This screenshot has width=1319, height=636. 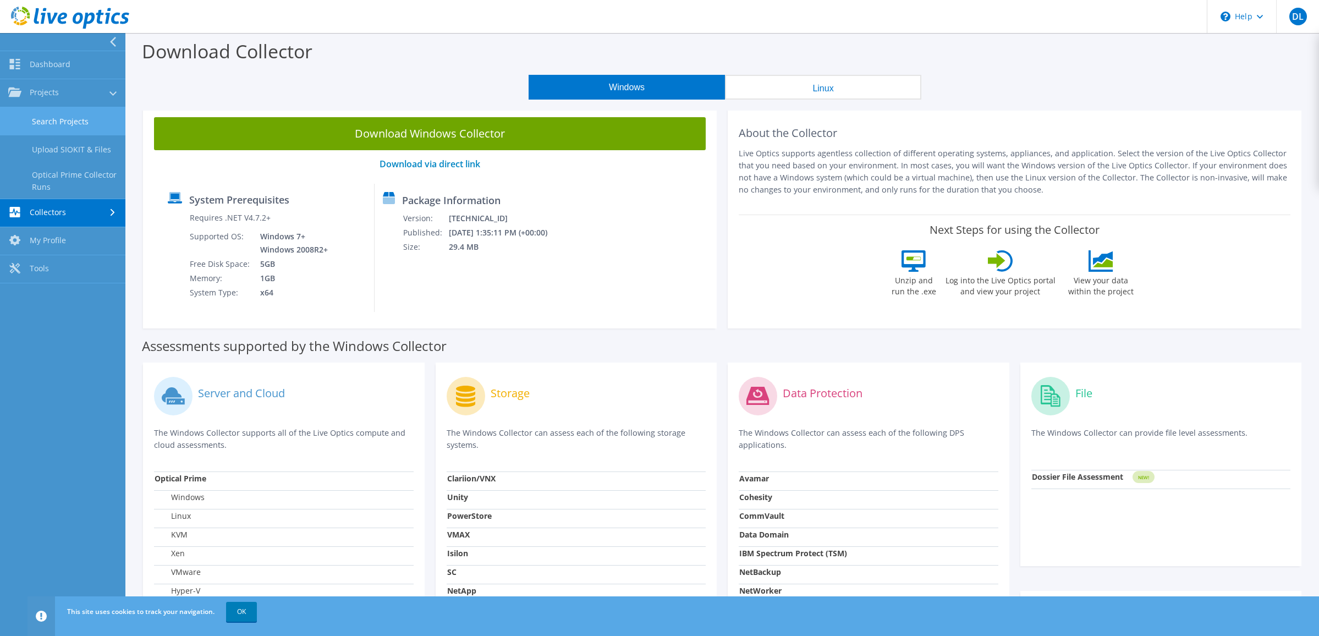 What do you see at coordinates (425, 247) in the screenshot?
I see `td: Size:` at bounding box center [425, 247].